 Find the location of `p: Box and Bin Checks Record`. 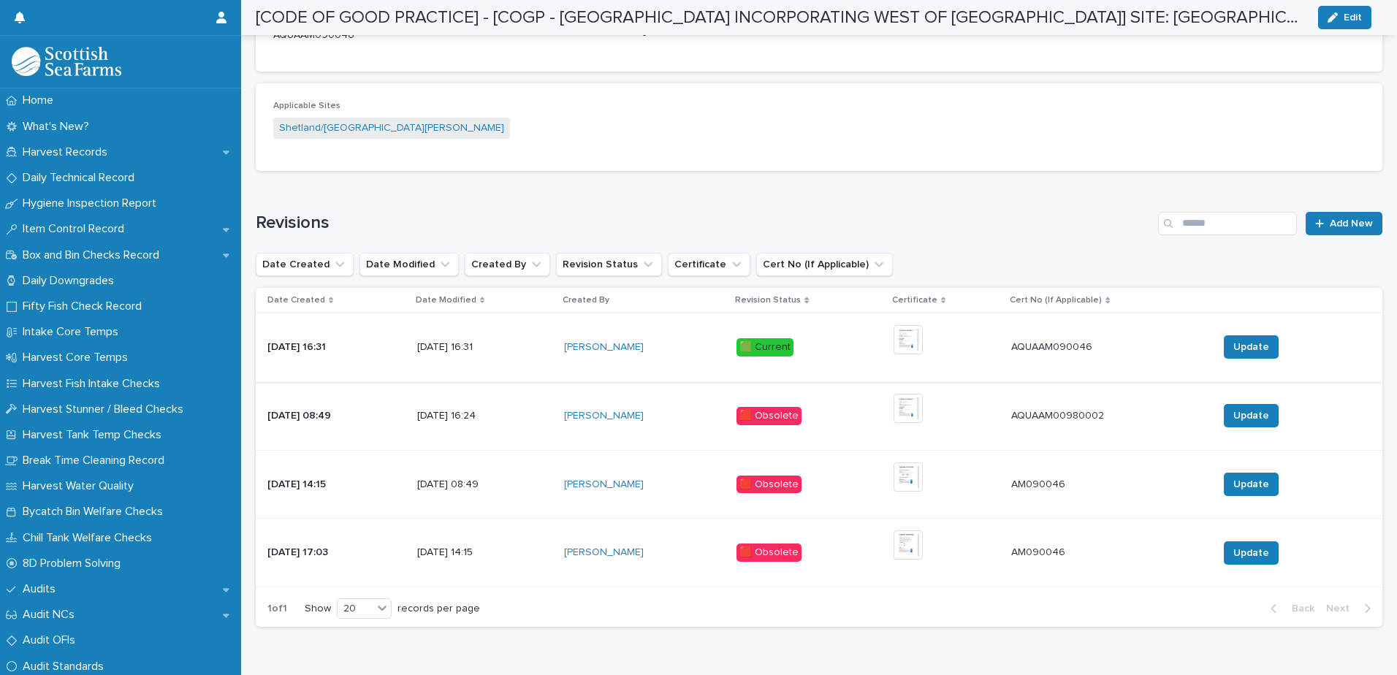

p: Box and Bin Checks Record is located at coordinates (94, 255).